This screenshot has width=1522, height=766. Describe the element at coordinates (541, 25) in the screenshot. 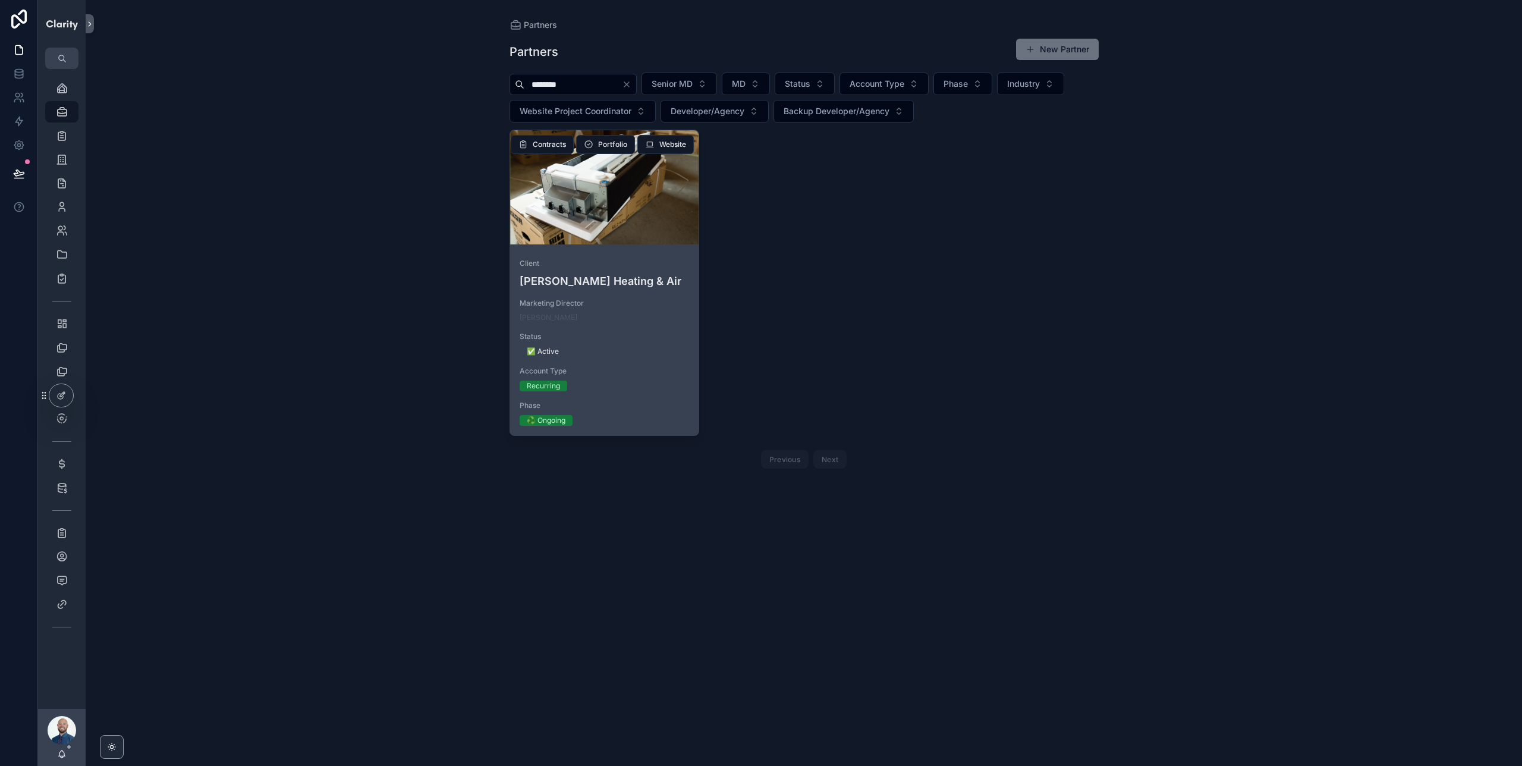

I see `span: Partners` at that location.